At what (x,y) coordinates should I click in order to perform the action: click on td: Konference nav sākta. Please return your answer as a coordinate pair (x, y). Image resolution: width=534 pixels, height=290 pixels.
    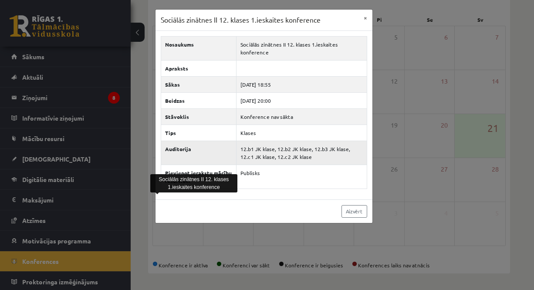
    Looking at the image, I should click on (301, 116).